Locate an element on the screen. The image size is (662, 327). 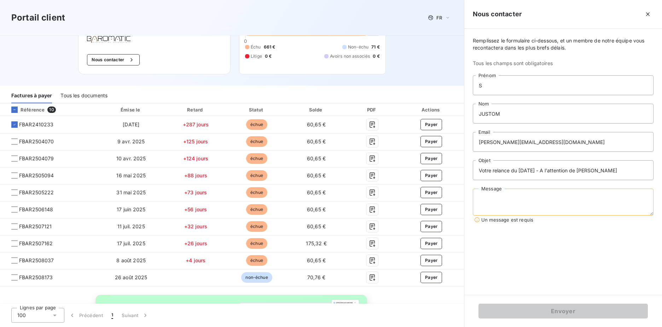
div: Retard is located at coordinates (196, 110).